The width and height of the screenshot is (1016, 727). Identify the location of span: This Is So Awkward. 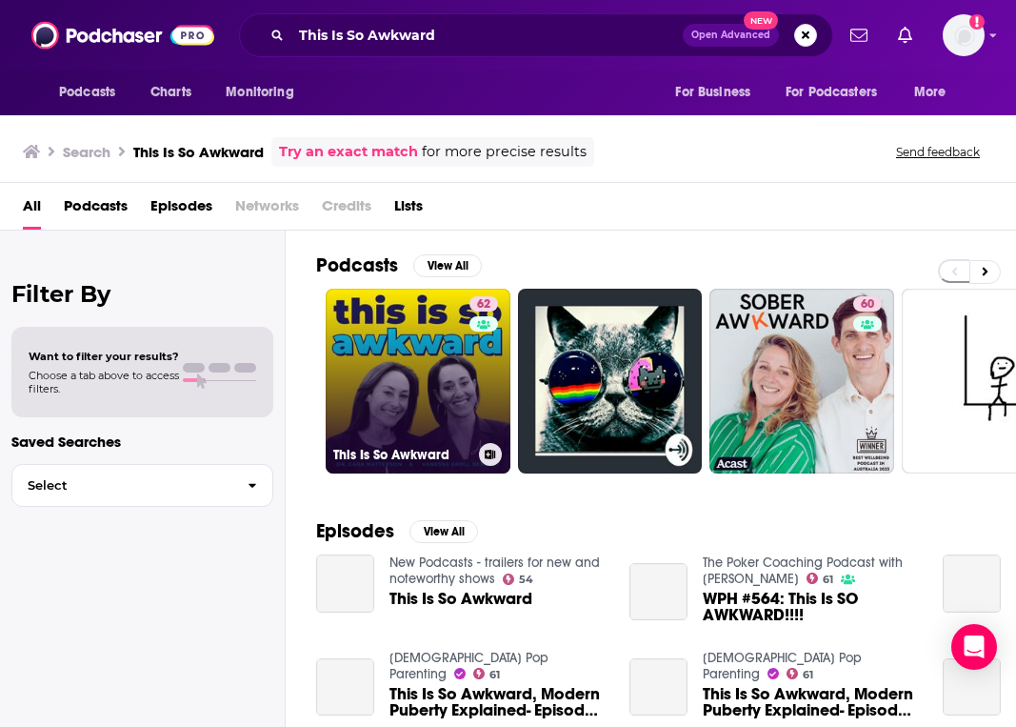
(461, 598).